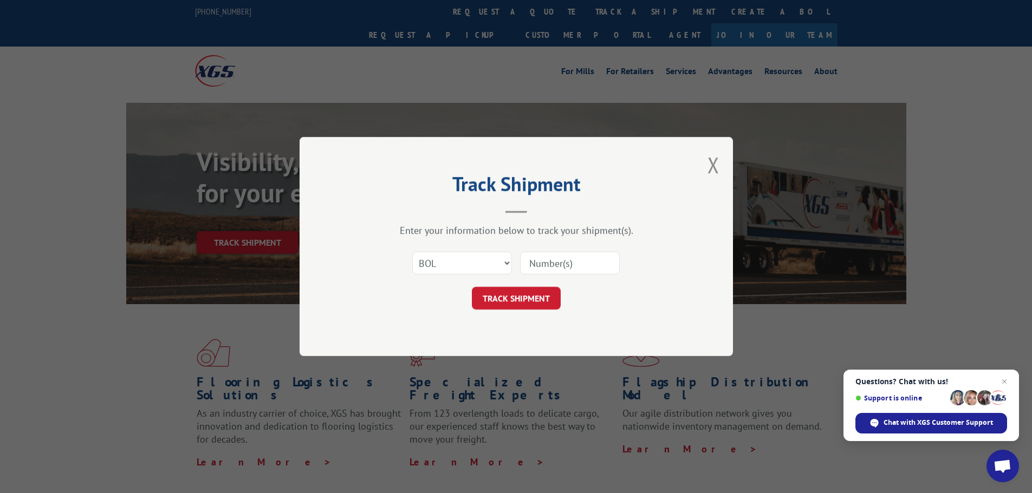  What do you see at coordinates (901, 398) in the screenshot?
I see `span: Support is online` at bounding box center [901, 398].